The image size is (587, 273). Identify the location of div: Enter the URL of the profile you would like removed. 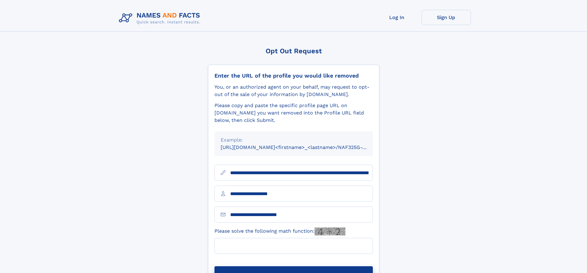
(294, 76).